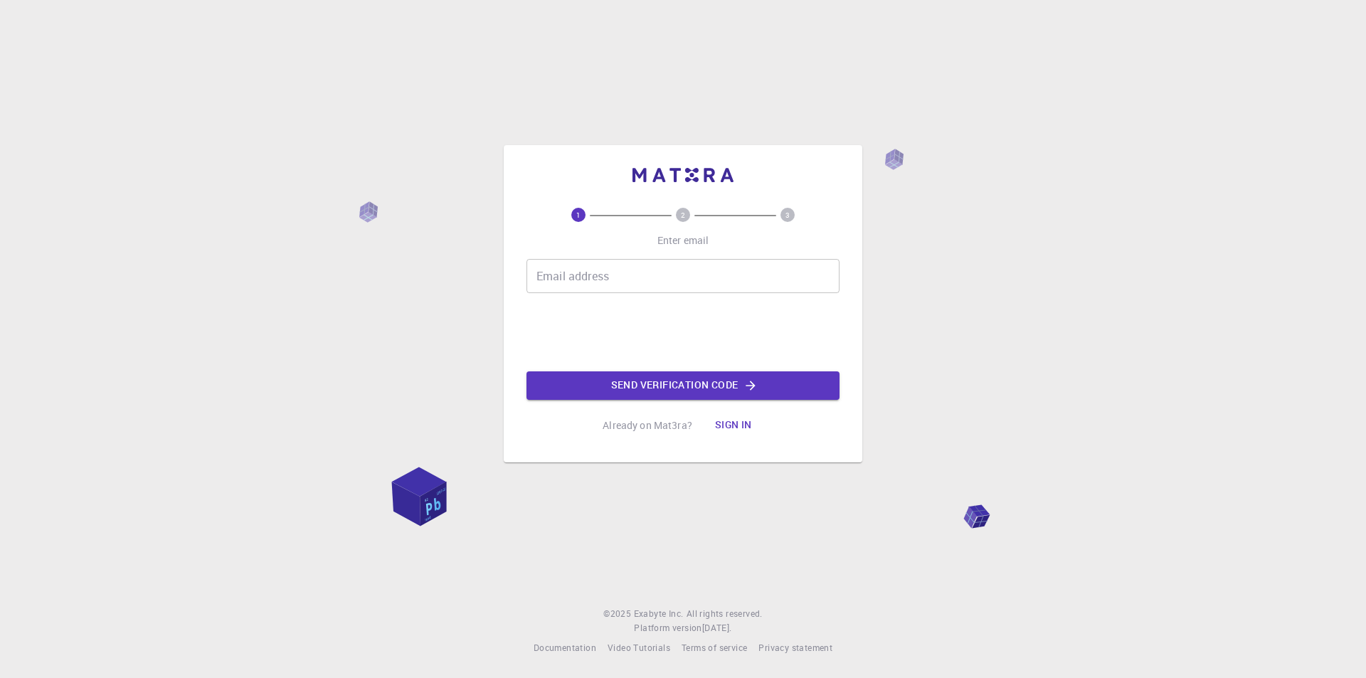  Describe the element at coordinates (659, 613) in the screenshot. I see `span: Exabyte Inc.` at that location.